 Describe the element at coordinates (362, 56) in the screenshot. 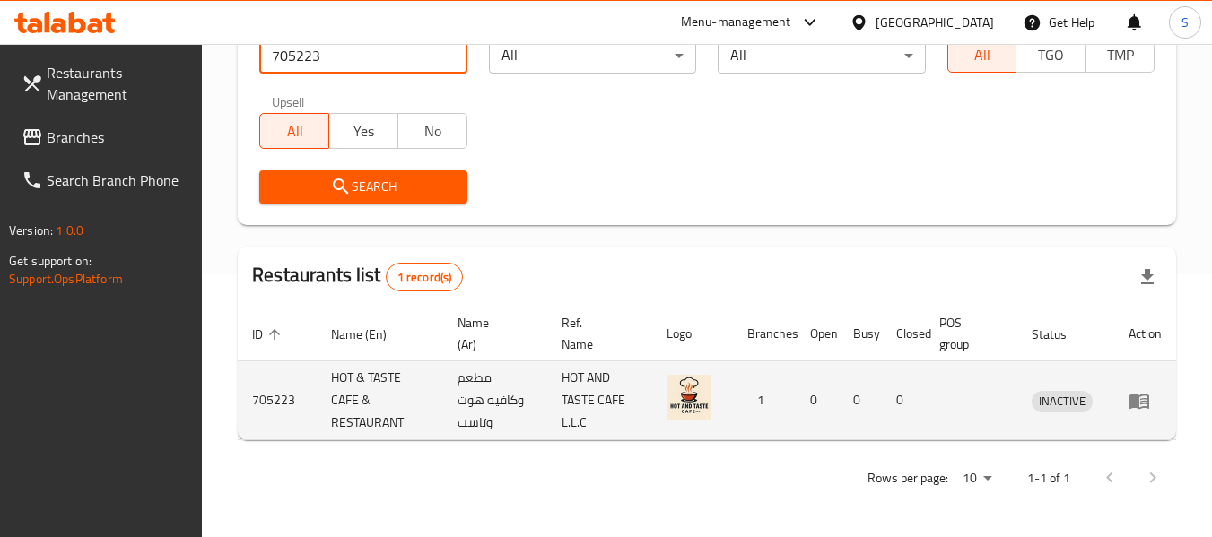

I see `input: Search for restaurant name or ID..` at that location.